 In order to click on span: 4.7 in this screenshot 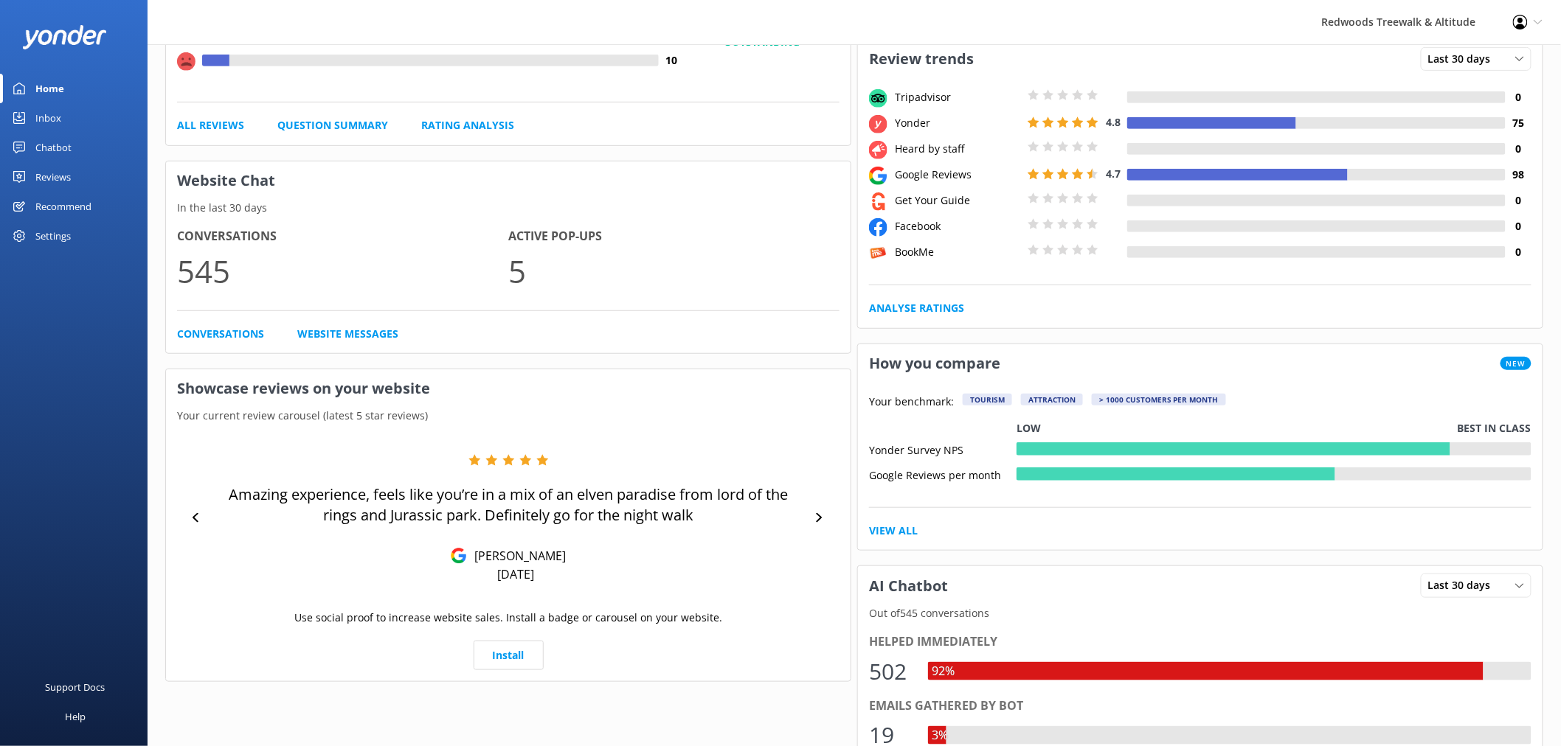, I will do `click(1113, 173)`.